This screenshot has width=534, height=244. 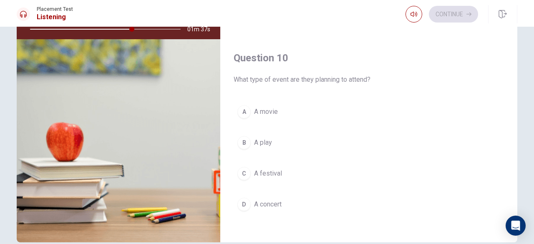 What do you see at coordinates (369, 143) in the screenshot?
I see `button: BA play` at bounding box center [369, 143].